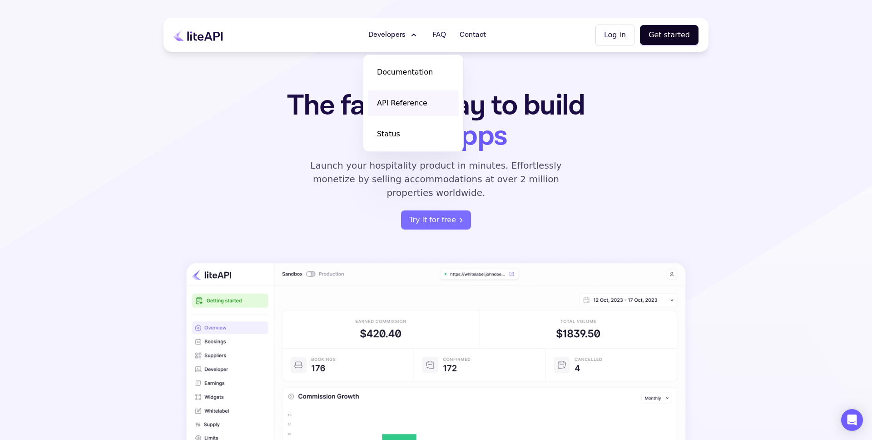 Image resolution: width=872 pixels, height=440 pixels. What do you see at coordinates (439, 35) in the screenshot?
I see `span: FAQ` at bounding box center [439, 35].